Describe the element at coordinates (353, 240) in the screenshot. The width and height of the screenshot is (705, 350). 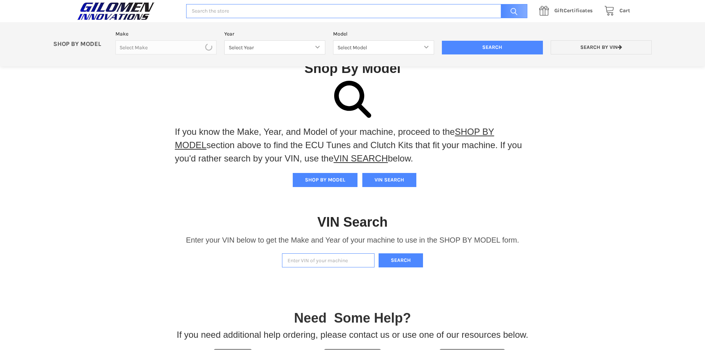
I see `p: Enter your VIN below to get the Make and Year of your machine to use in the SHOP BY MODEL form.` at that location.